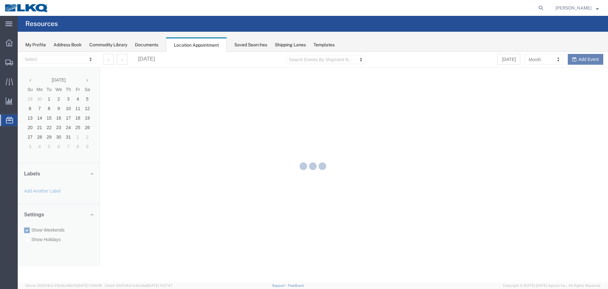  Describe the element at coordinates (196, 45) in the screenshot. I see `div: Location Appointment` at that location.